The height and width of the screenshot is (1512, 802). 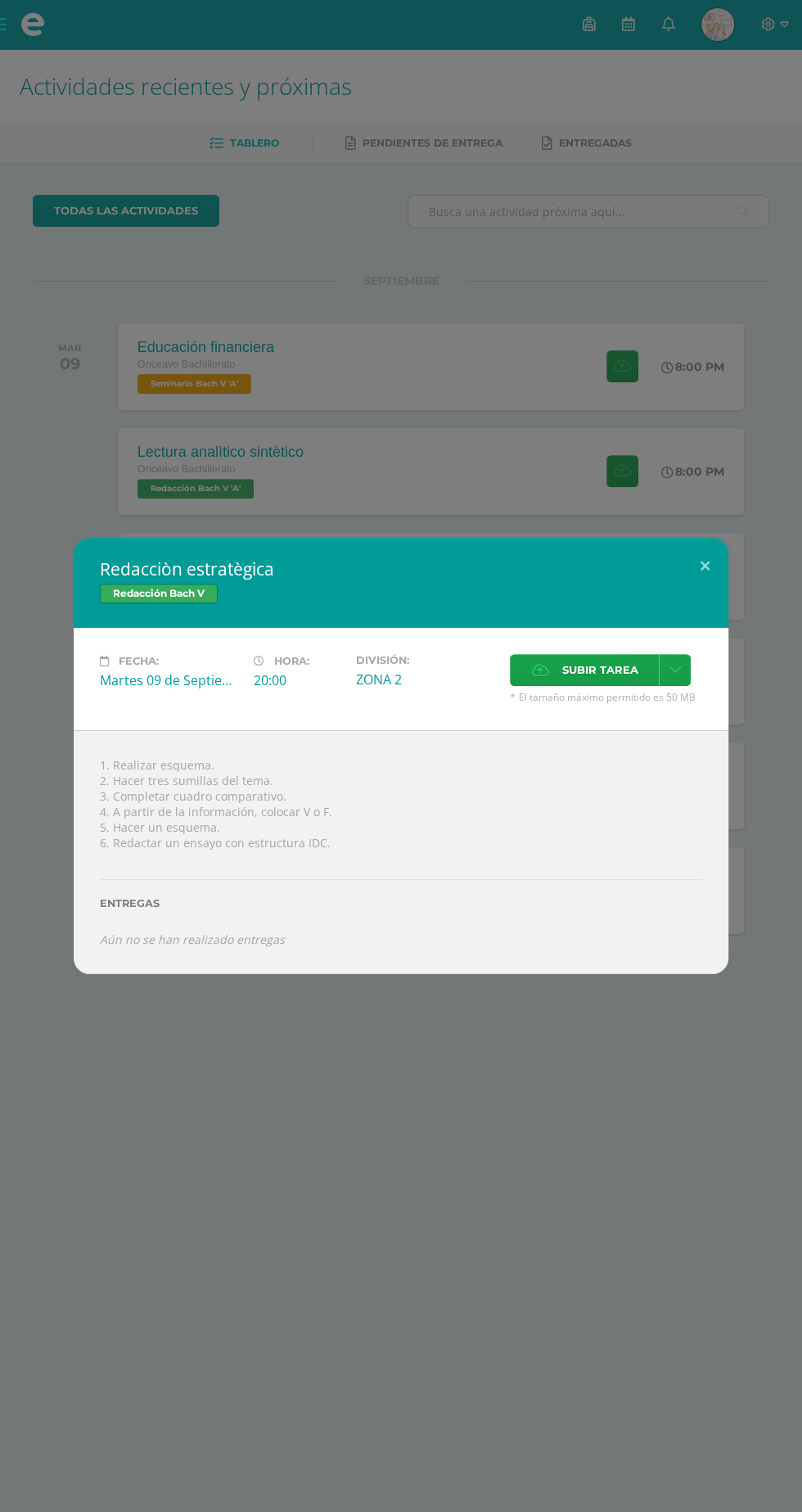 I want to click on button: Close (Esc), so click(x=705, y=566).